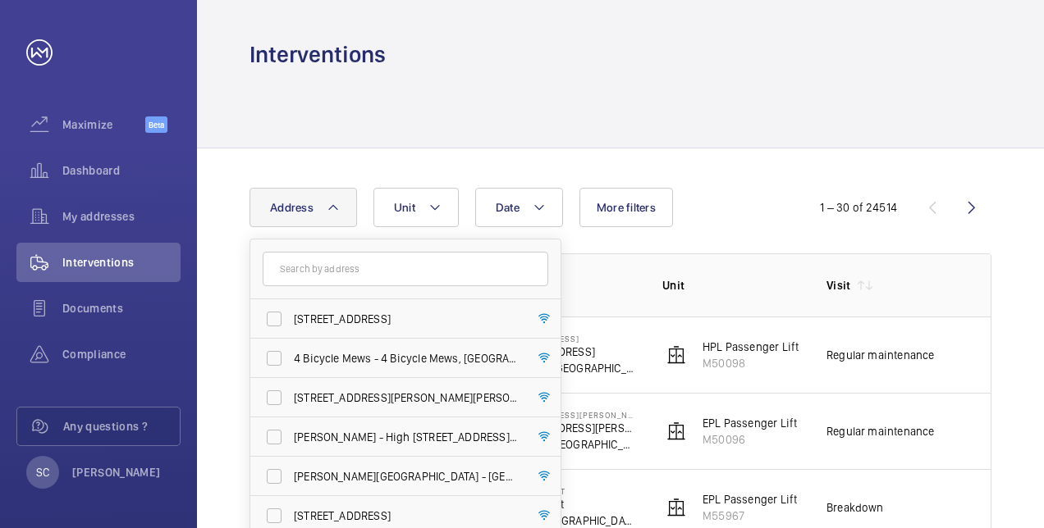  Describe the element at coordinates (855, 508) in the screenshot. I see `div: Breakdown` at that location.